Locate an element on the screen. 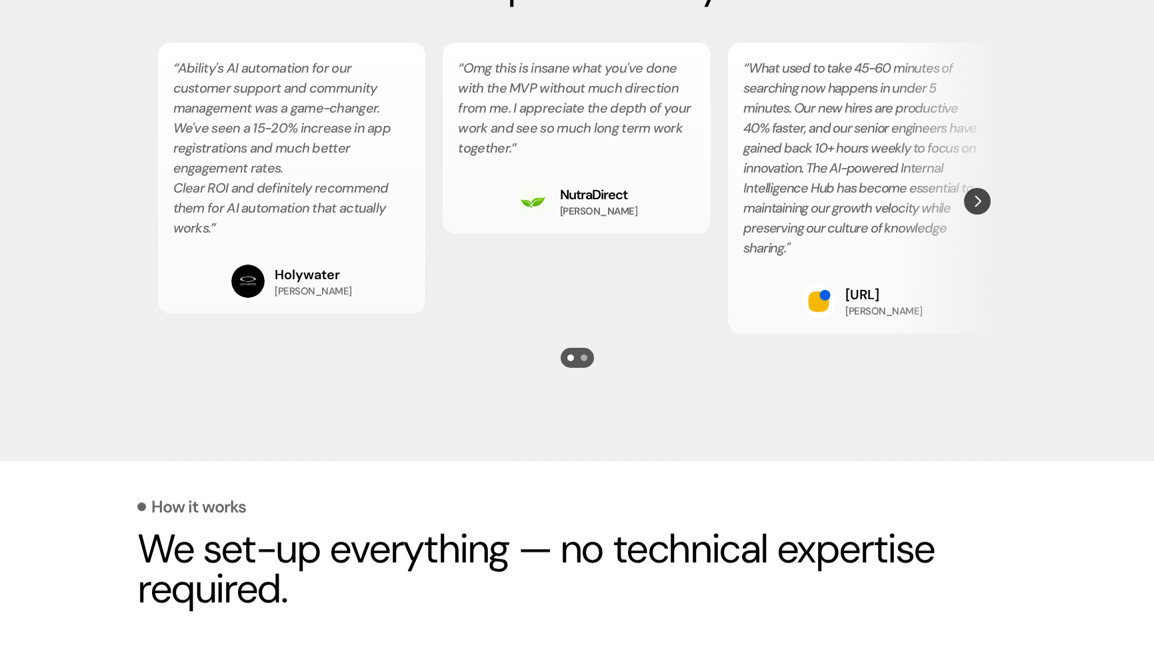  p: How it works is located at coordinates (199, 507).